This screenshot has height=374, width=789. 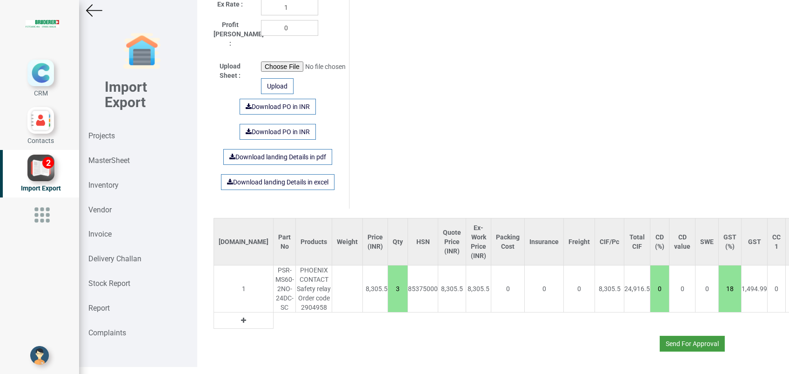 What do you see at coordinates (230, 71) in the screenshot?
I see `label: Upload Sheet :` at bounding box center [230, 71].